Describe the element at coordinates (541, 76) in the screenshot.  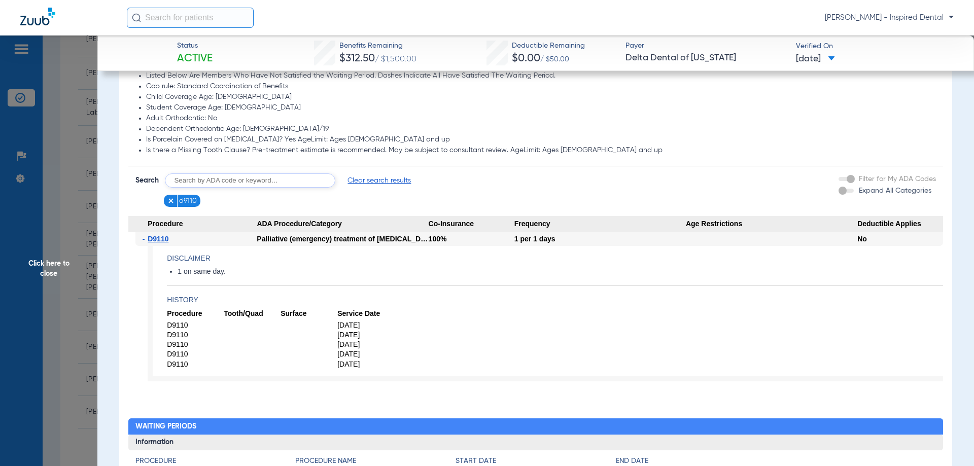
I see `li: Listed Below Are Members Who Have Not Satisfied the Waiting Period. Dashes Indicate All Have Sati...` at that location.